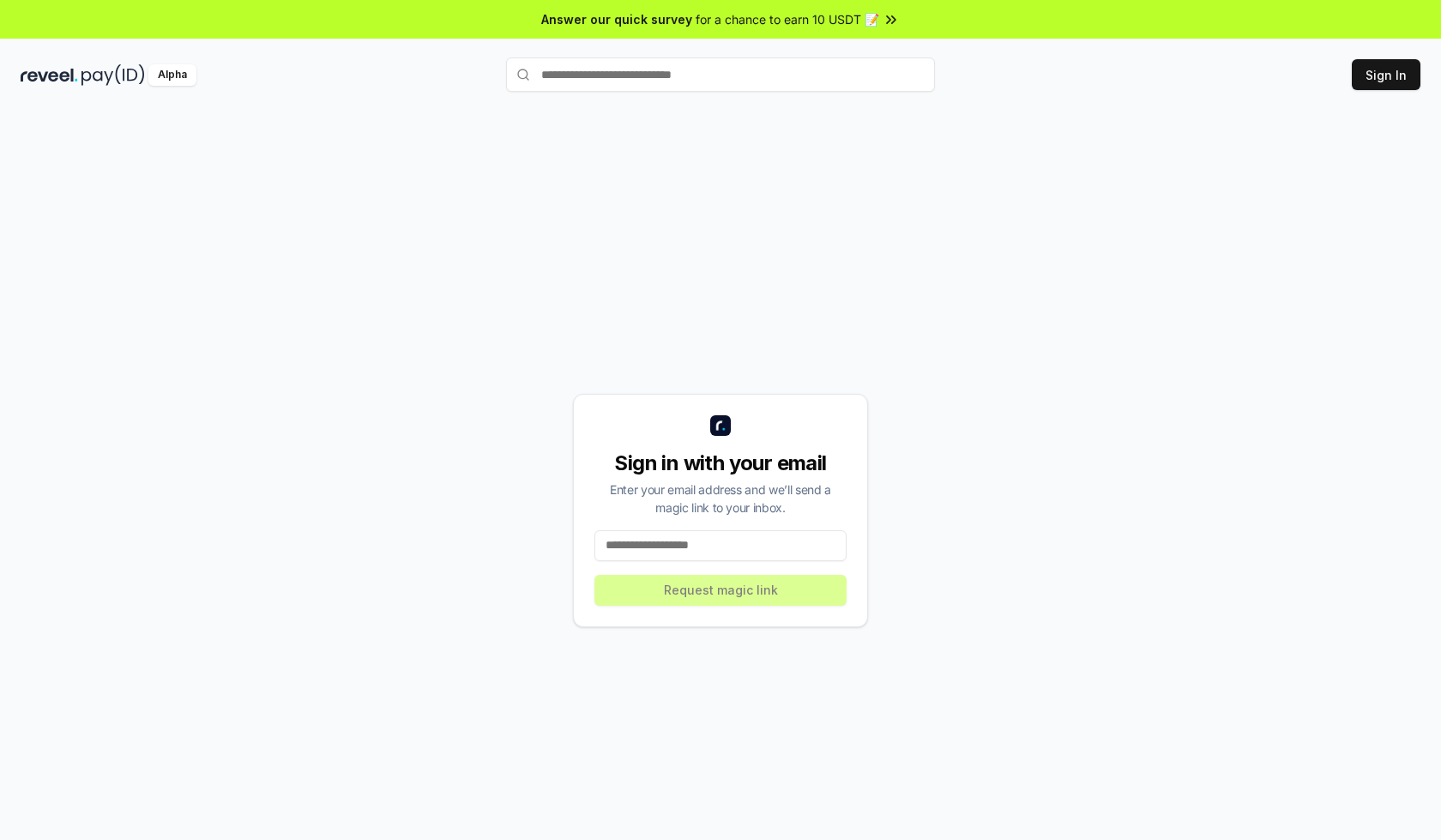  Describe the element at coordinates (720, 463) in the screenshot. I see `div: Sign in with your email` at that location.